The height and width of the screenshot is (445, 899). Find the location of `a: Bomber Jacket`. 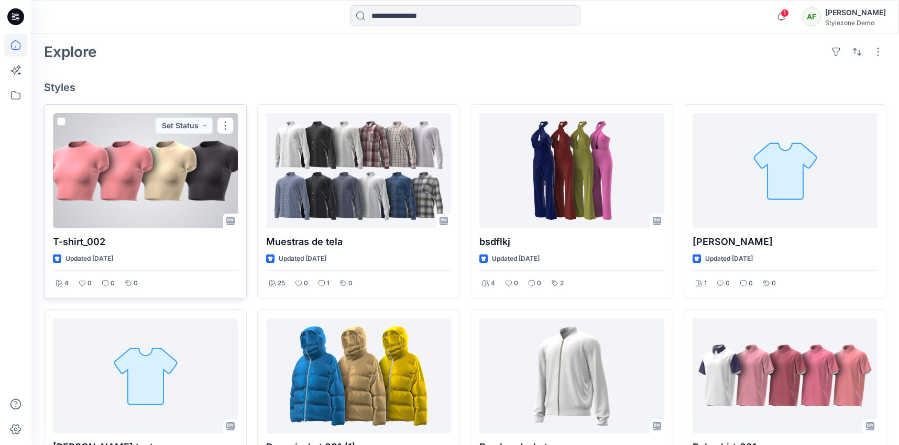

a: Bomber Jacket is located at coordinates (571, 376).